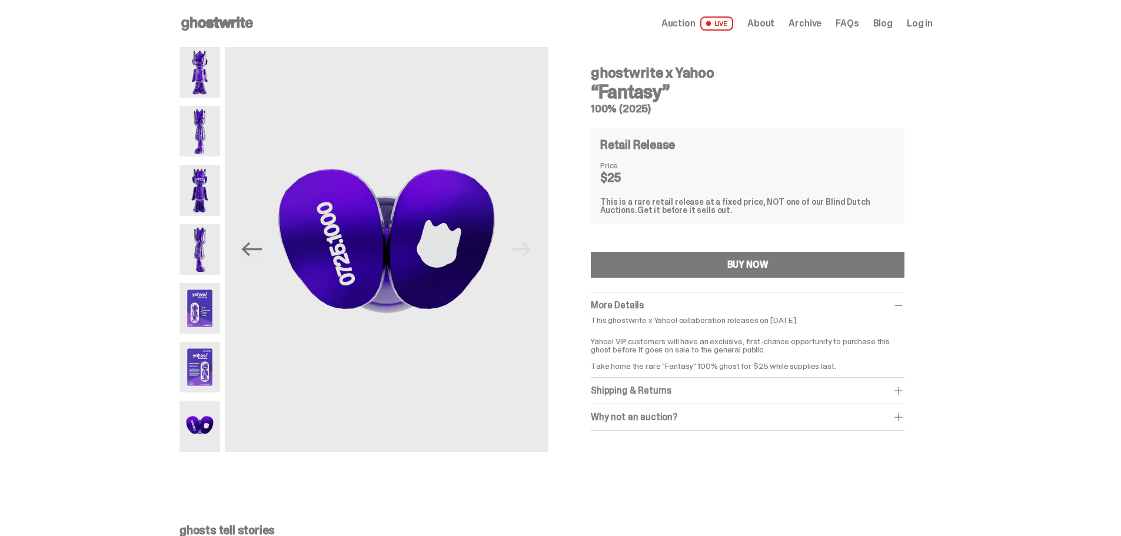 This screenshot has height=536, width=1121. What do you see at coordinates (630, 178) in the screenshot?
I see `dd: $25` at bounding box center [630, 178].